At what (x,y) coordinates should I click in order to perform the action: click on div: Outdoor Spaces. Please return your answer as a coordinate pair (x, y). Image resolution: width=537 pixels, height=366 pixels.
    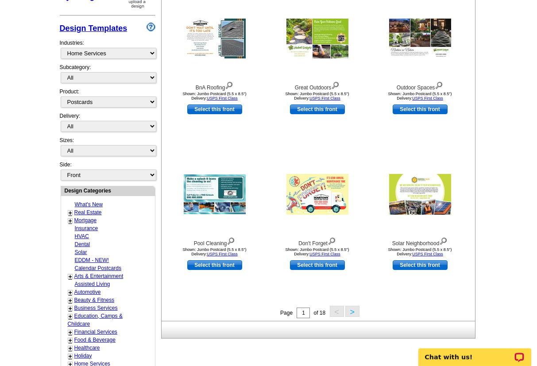
    Looking at the image, I should click on (420, 85).